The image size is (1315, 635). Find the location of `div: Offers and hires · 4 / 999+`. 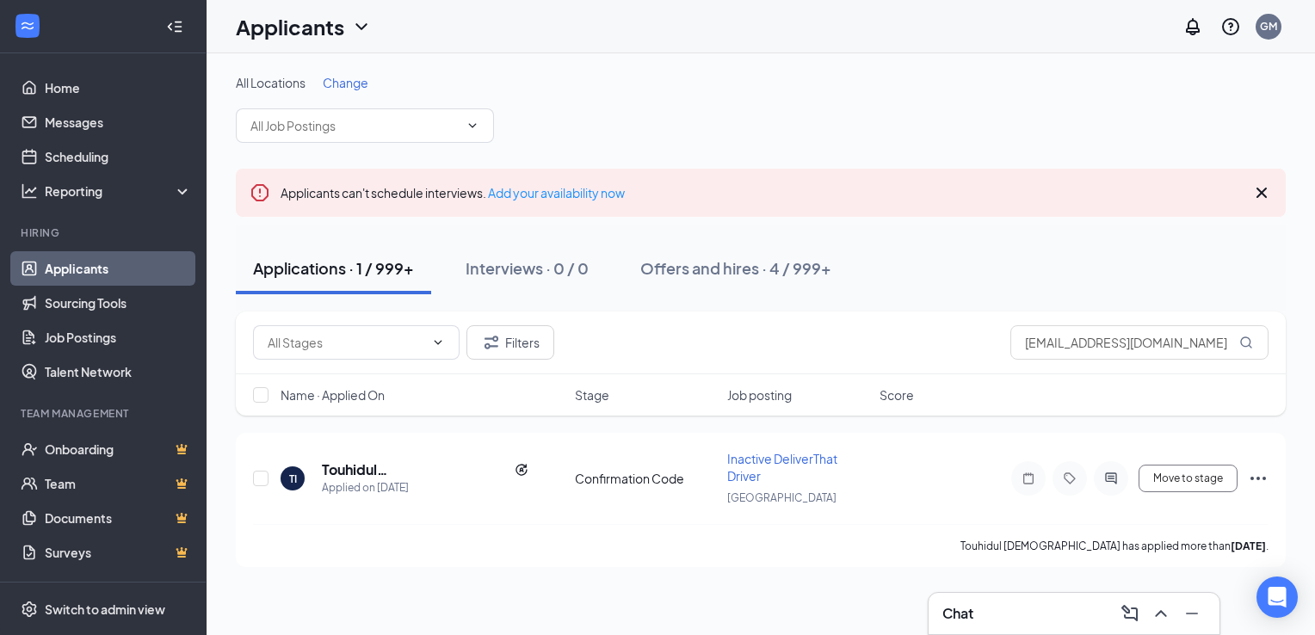

div: Offers and hires · 4 / 999+ is located at coordinates (736, 268).